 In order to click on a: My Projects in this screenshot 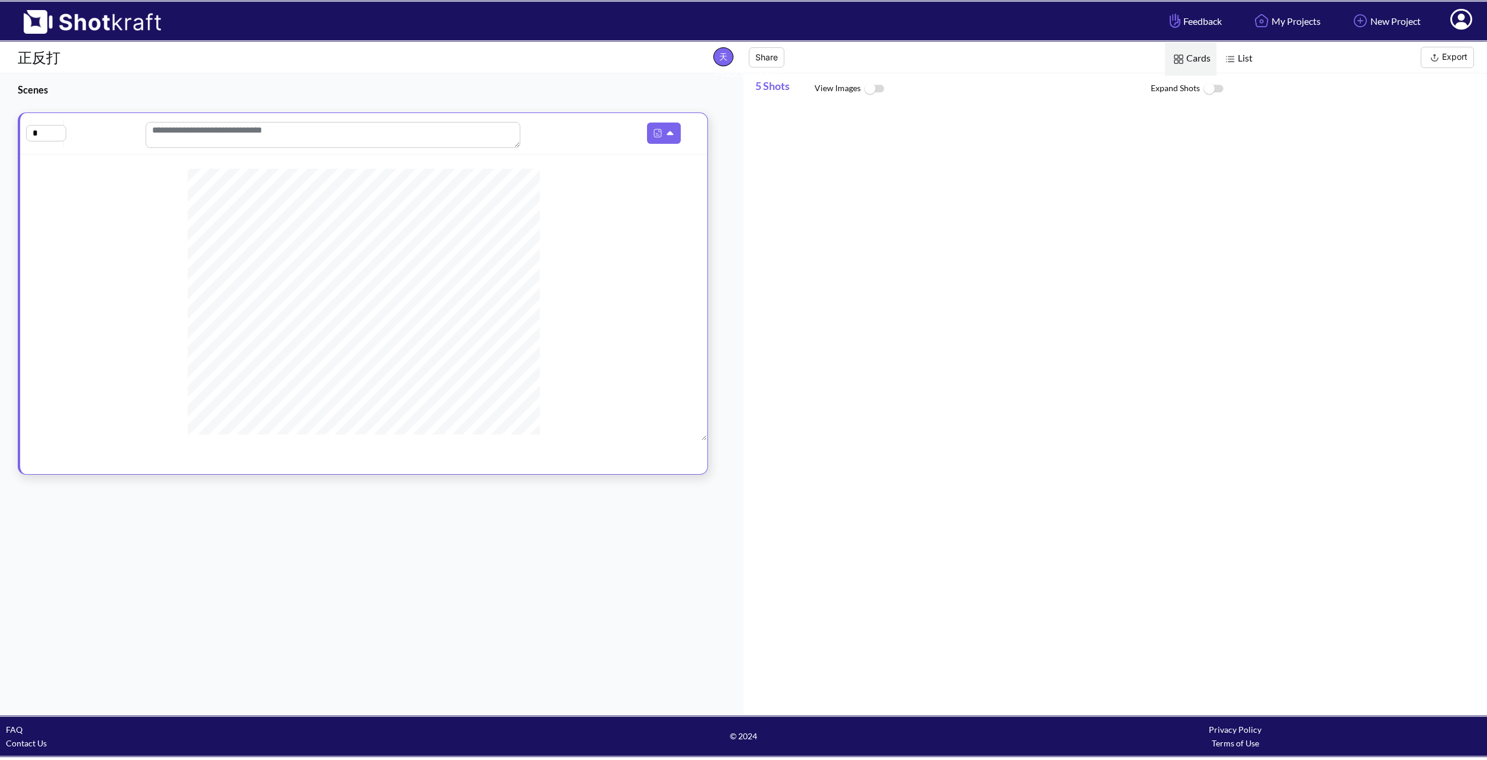, I will do `click(1286, 21)`.